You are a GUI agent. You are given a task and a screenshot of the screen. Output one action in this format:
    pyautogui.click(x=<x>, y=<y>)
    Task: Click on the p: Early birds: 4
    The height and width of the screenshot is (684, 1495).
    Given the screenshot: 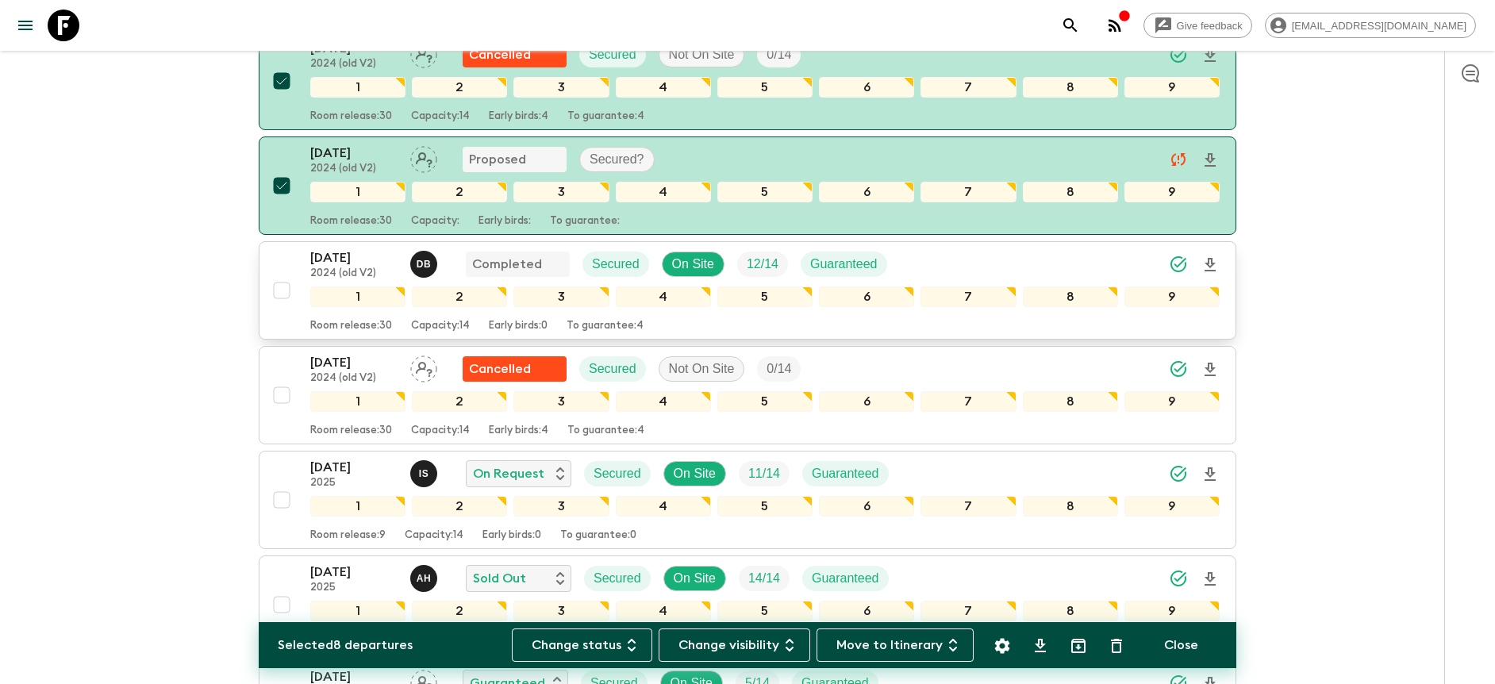 What is the action you would take?
    pyautogui.click(x=518, y=431)
    